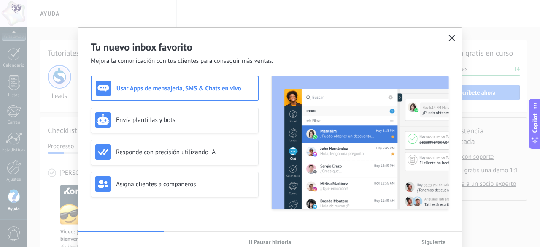 This screenshot has height=247, width=540. I want to click on h3: Usar Apps de mensajería, SMS & Chats en vivo, so click(185, 88).